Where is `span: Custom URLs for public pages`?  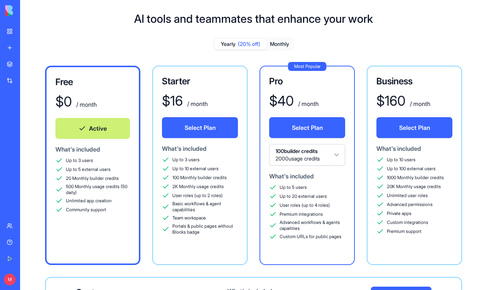 span: Custom URLs for public pages is located at coordinates (311, 236).